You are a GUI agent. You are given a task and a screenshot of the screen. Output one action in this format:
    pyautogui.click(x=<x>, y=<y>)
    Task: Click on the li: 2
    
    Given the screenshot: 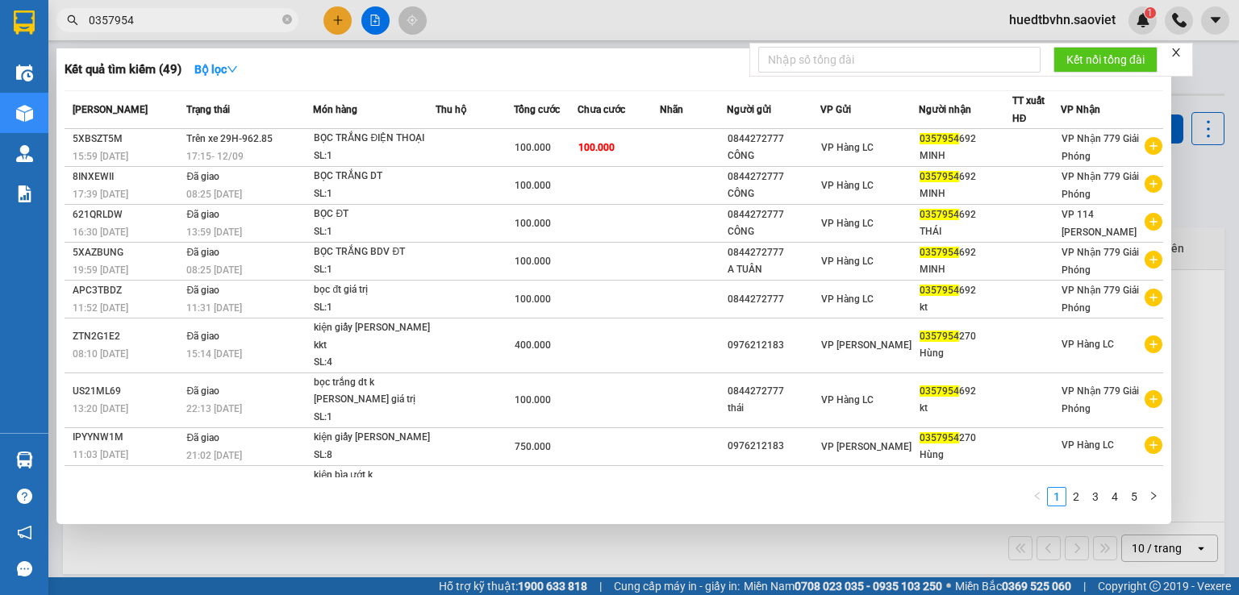 What is the action you would take?
    pyautogui.click(x=1076, y=497)
    